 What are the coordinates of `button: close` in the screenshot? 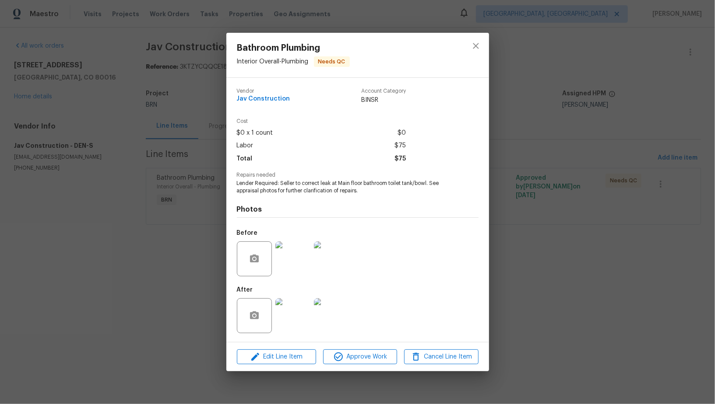 It's located at (476, 46).